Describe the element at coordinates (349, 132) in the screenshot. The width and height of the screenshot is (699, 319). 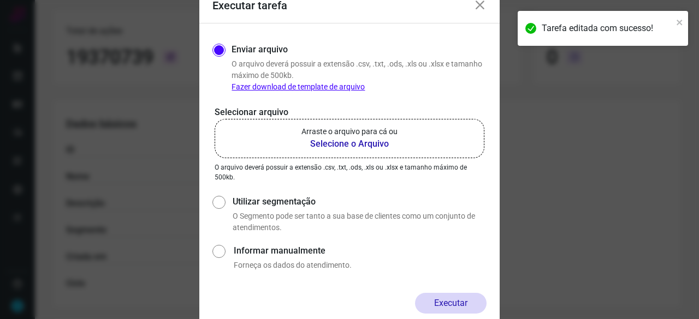
I see `p: Arraste o arquivo para cá ou` at that location.